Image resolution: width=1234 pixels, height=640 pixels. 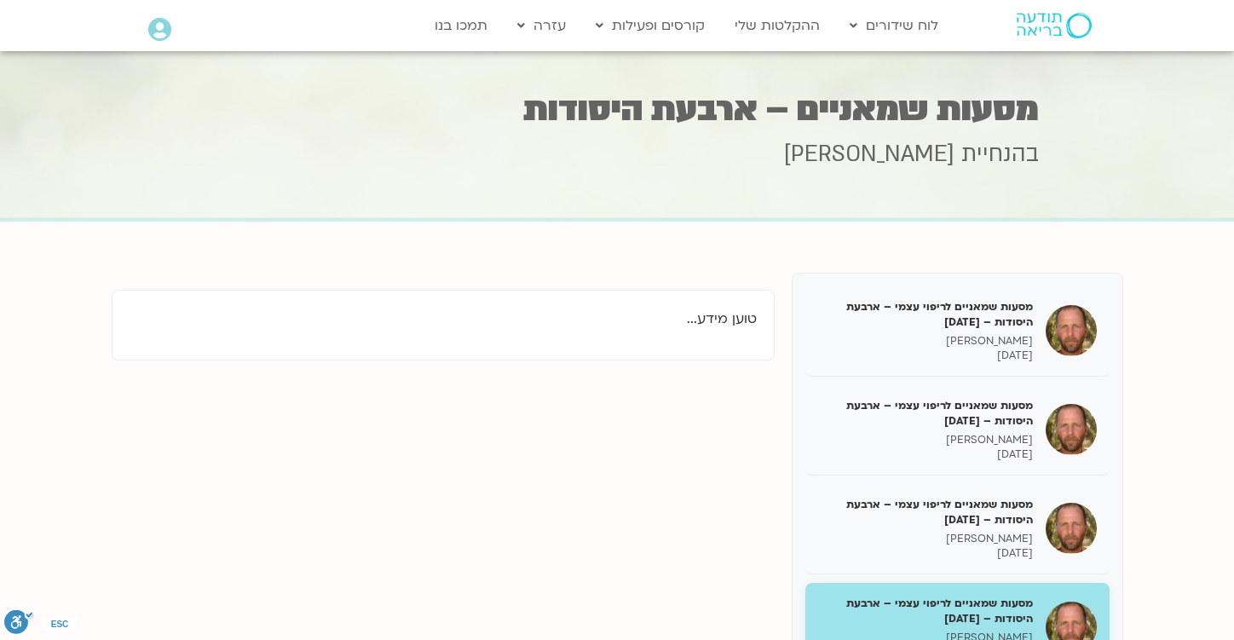 What do you see at coordinates (1071, 429) in the screenshot?
I see `img: מסעות שמאניים לריפוי עצמי – ארבעת היסודות – 8.9.25` at bounding box center [1071, 429].